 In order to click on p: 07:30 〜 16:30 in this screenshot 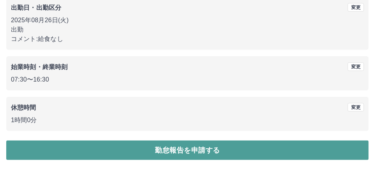, I will do `click(187, 80)`.